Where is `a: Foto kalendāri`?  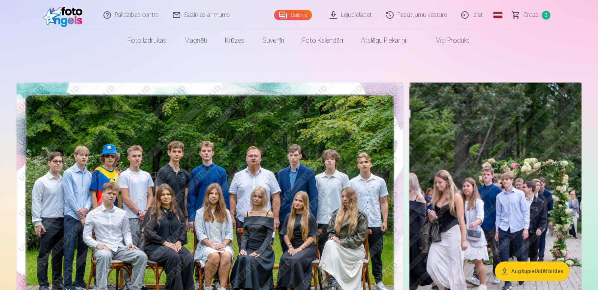 a: Foto kalendāri is located at coordinates (322, 40).